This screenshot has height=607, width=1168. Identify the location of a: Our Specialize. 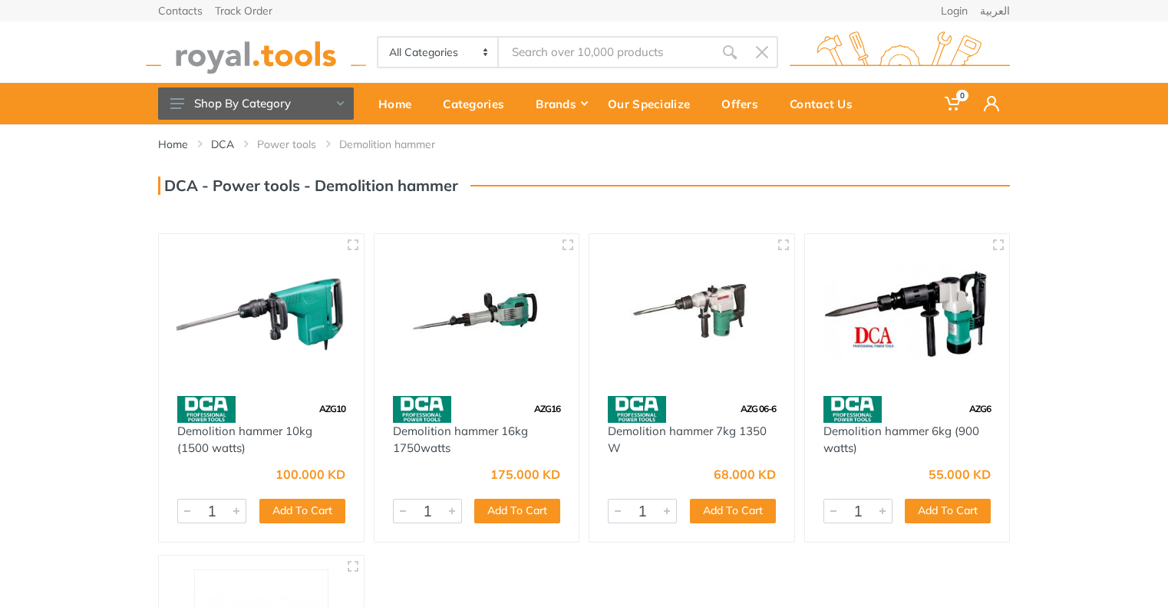
(654, 104).